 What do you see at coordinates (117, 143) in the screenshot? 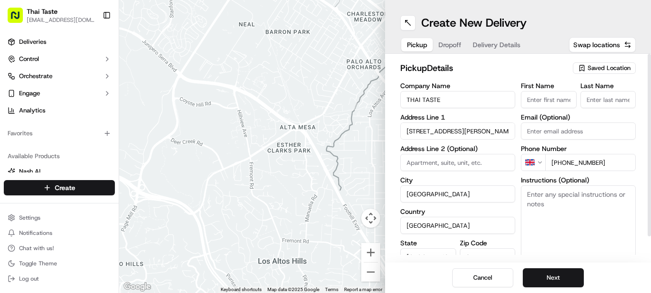
I see `a: 💻API Documentation` at bounding box center [117, 143].